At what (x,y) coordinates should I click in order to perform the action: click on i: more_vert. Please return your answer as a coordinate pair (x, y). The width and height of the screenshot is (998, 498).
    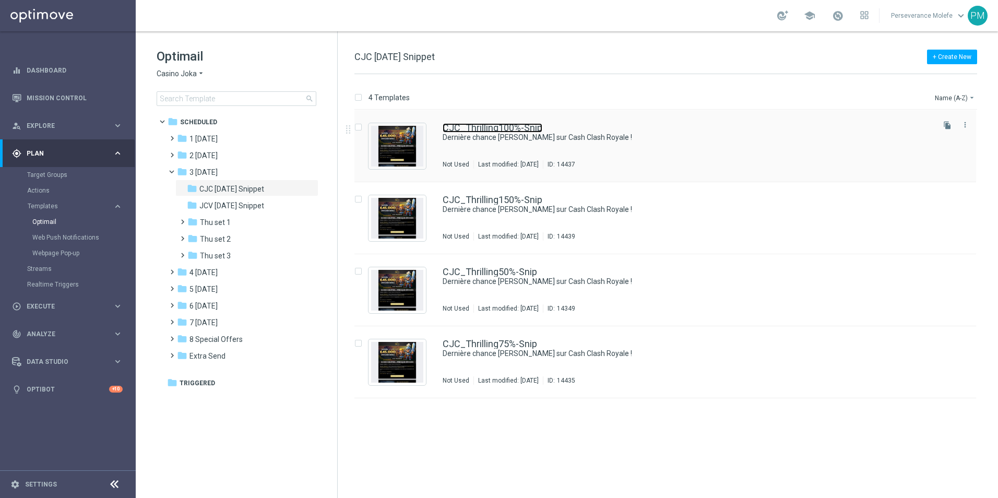
    Looking at the image, I should click on (965, 125).